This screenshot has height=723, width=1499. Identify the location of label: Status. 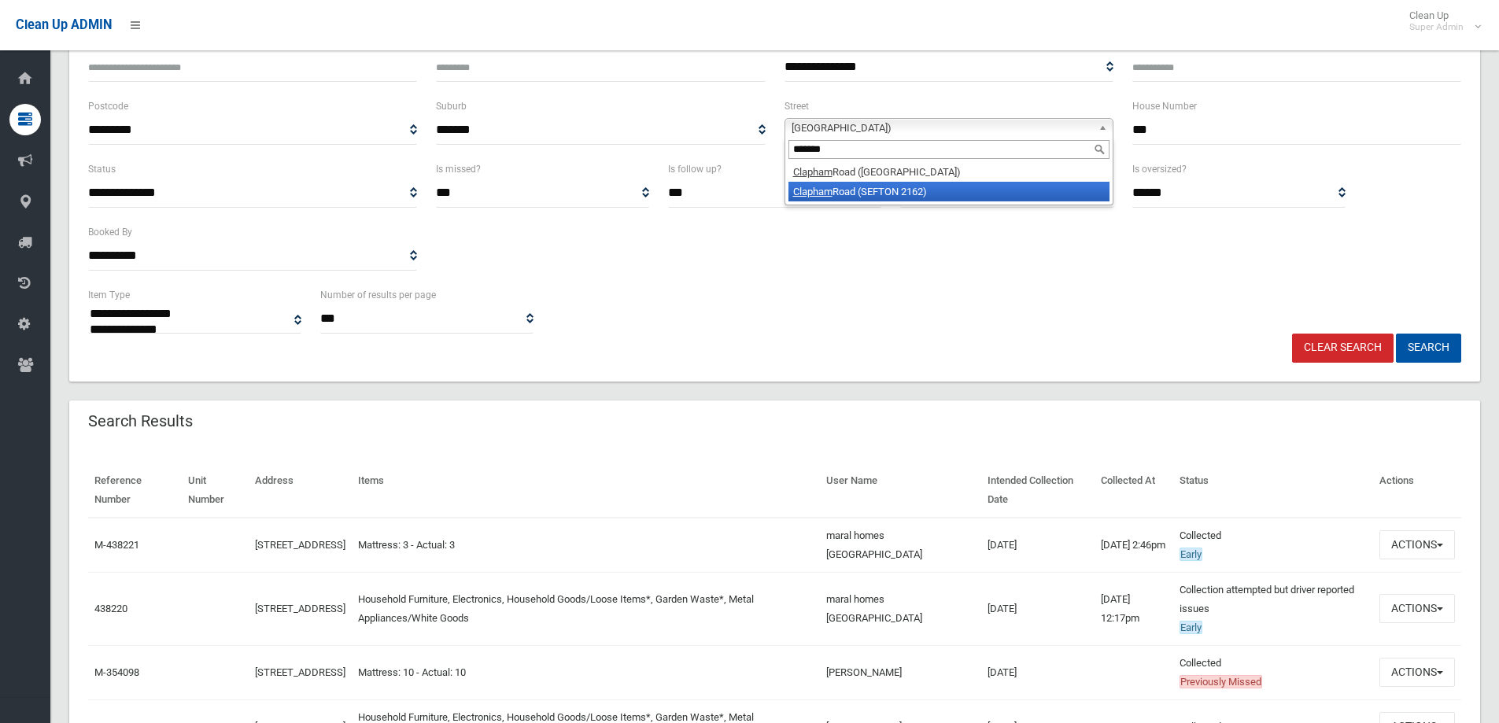
(101, 169).